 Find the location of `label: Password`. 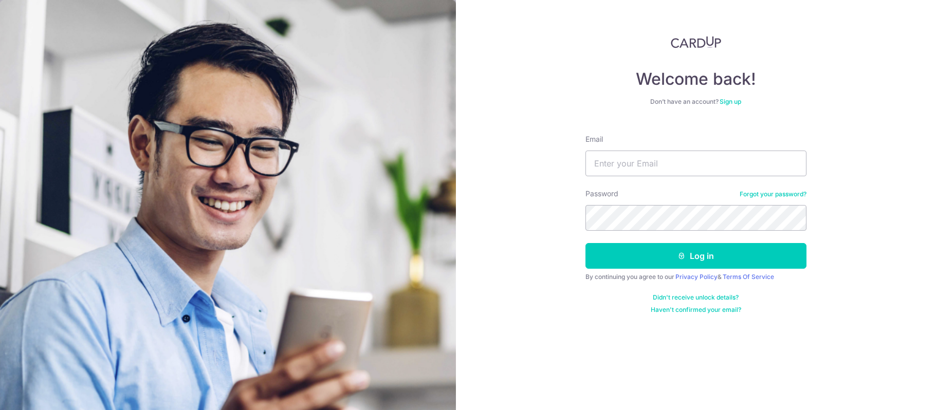

label: Password is located at coordinates (602, 194).